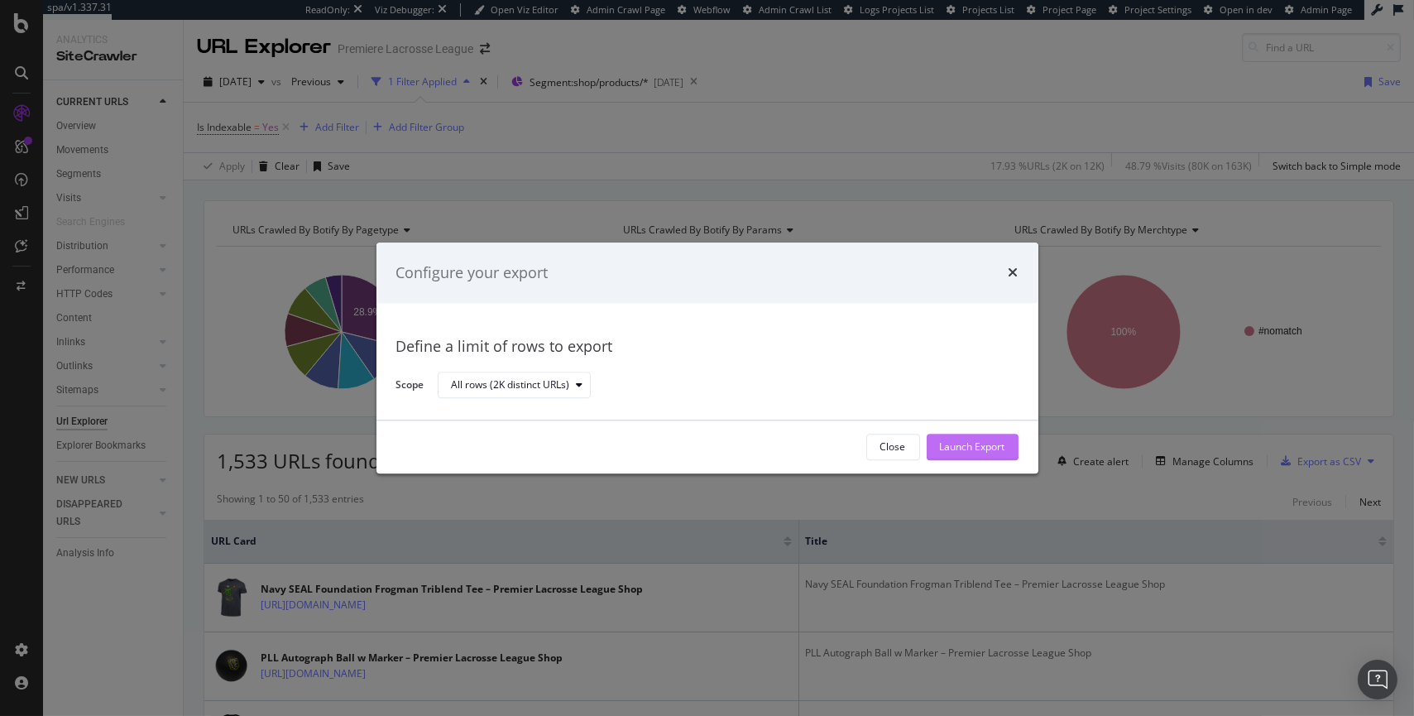 The image size is (1414, 716). What do you see at coordinates (1378, 679) in the screenshot?
I see `div: Open Intercom Messenger` at bounding box center [1378, 679].